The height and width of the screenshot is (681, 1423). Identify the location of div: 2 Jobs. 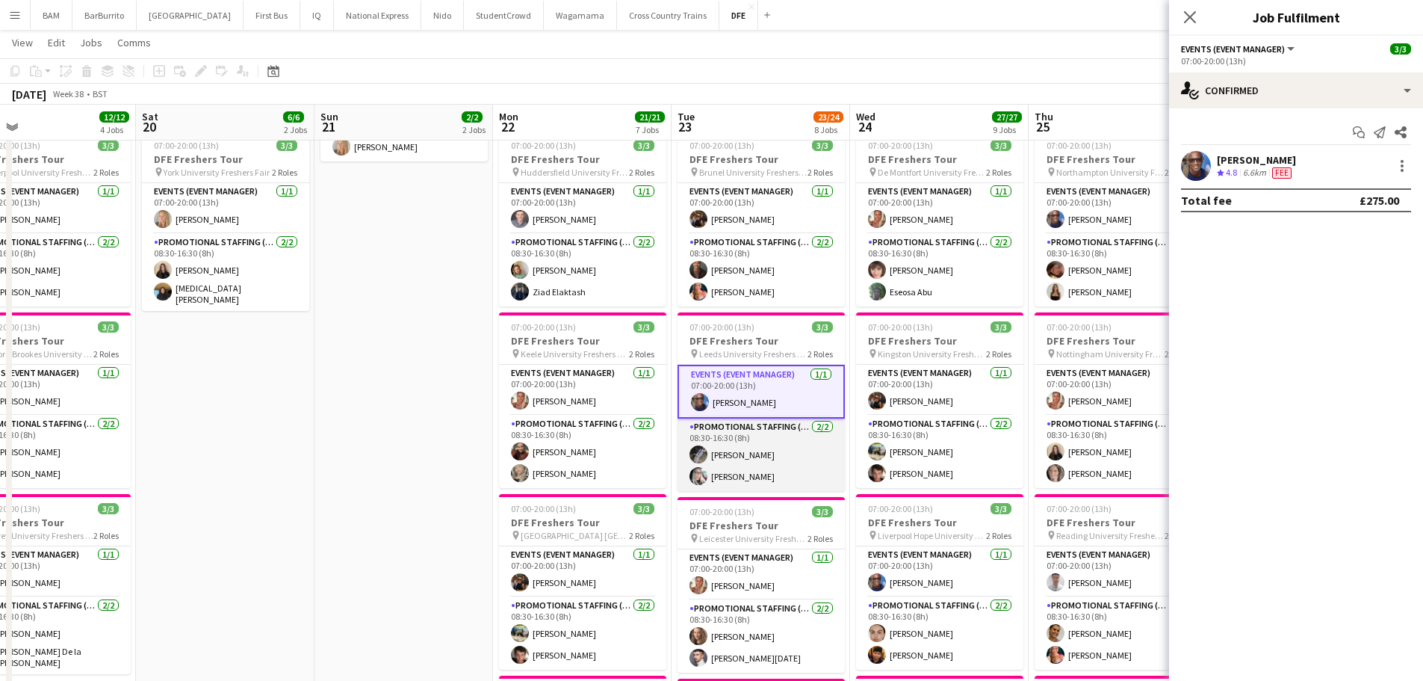
(474, 129).